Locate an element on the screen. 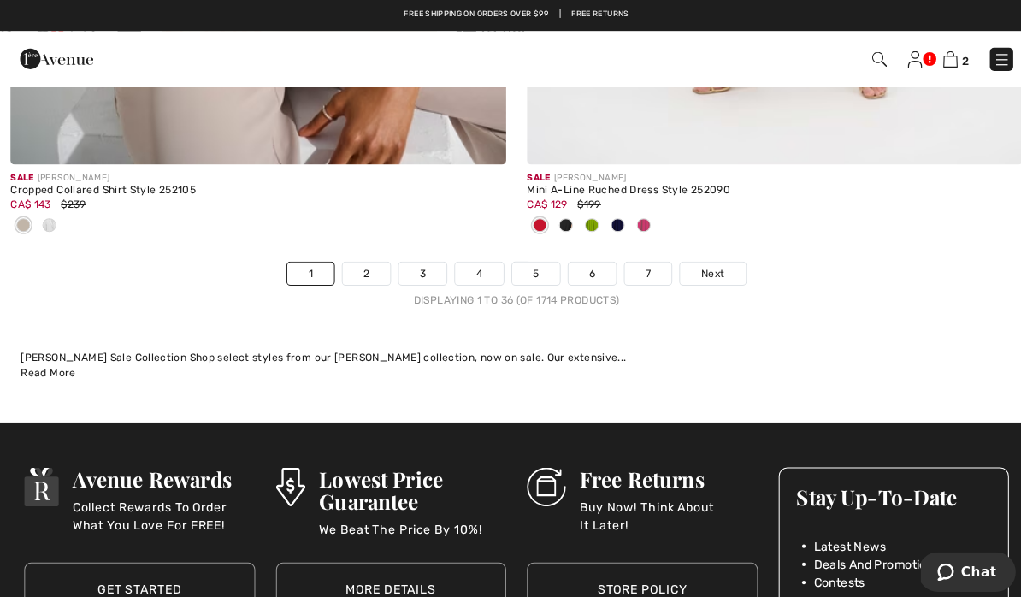 The width and height of the screenshot is (1021, 597). div: Cropped Collared Shirt Style 252105 is located at coordinates (255, 188).